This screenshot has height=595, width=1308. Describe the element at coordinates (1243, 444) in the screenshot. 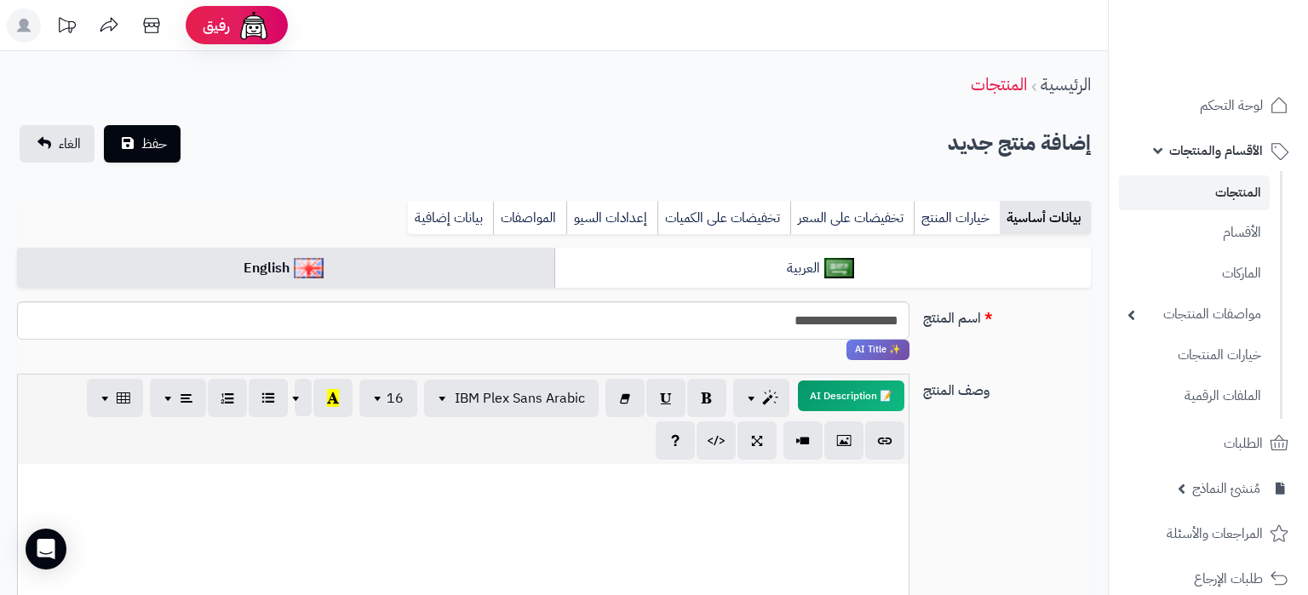

I see `span: الطلبات` at that location.